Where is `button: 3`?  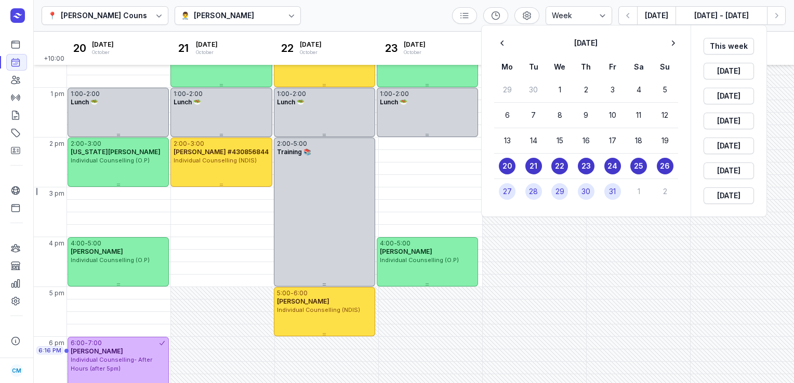
button: 3 is located at coordinates (613, 90).